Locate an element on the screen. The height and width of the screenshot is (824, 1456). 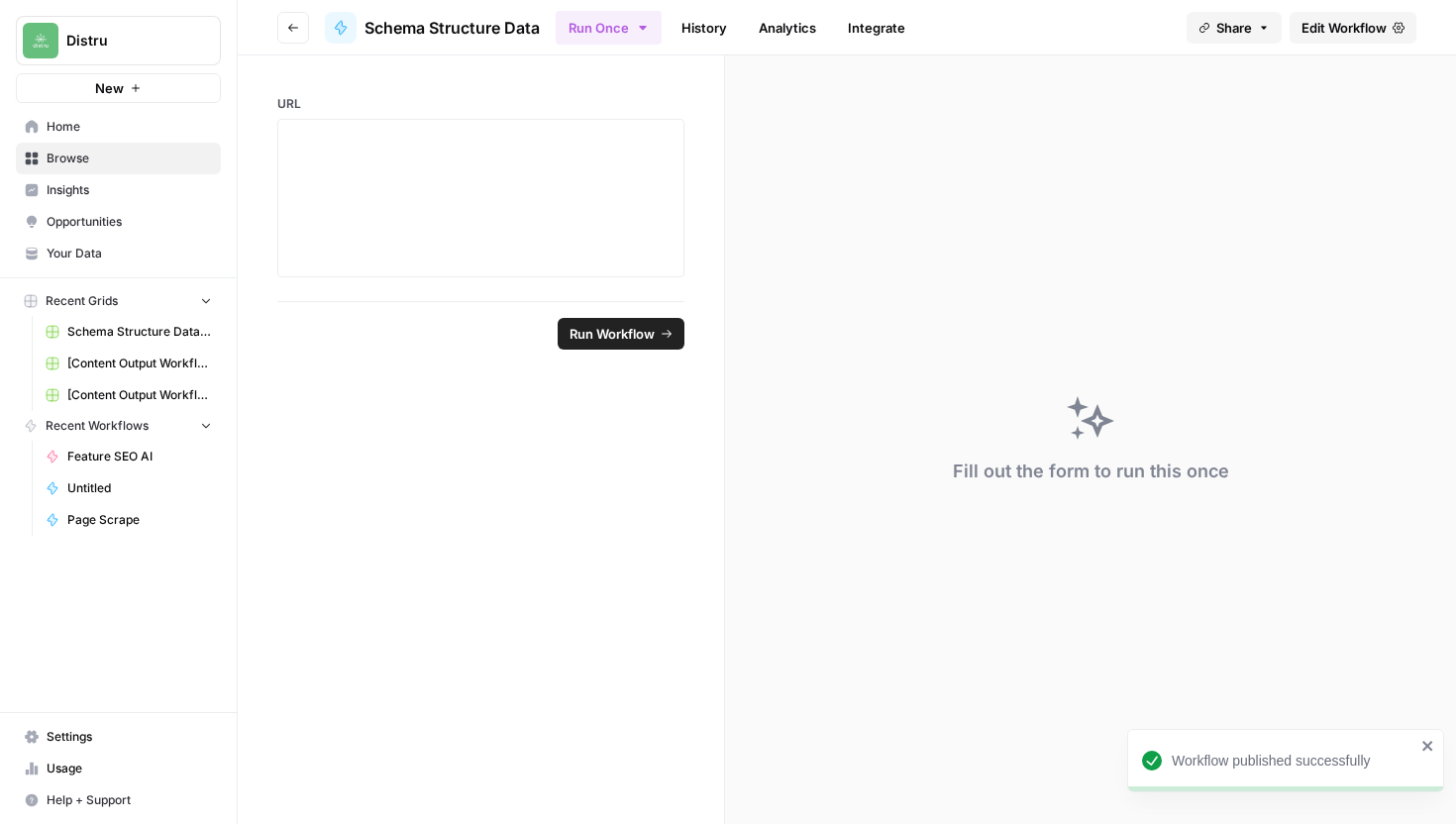
img: Distru Logo is located at coordinates (41, 41).